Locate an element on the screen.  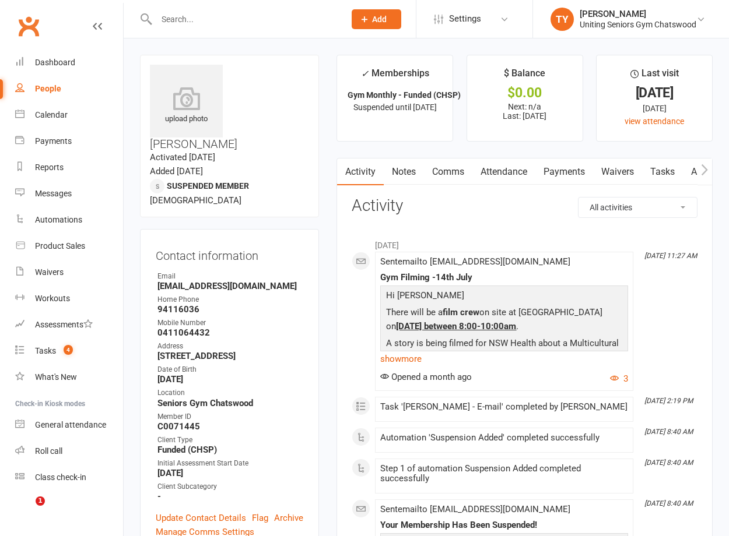
a: Messages is located at coordinates (69, 194).